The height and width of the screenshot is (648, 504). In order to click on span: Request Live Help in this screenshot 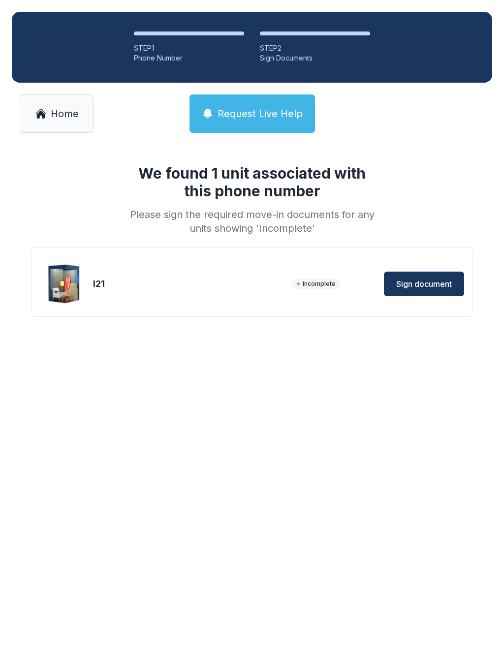, I will do `click(260, 114)`.